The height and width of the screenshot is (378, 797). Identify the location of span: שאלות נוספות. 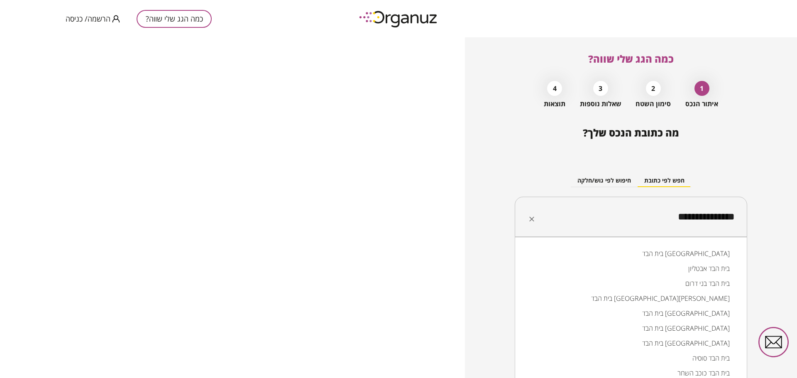
(601, 104).